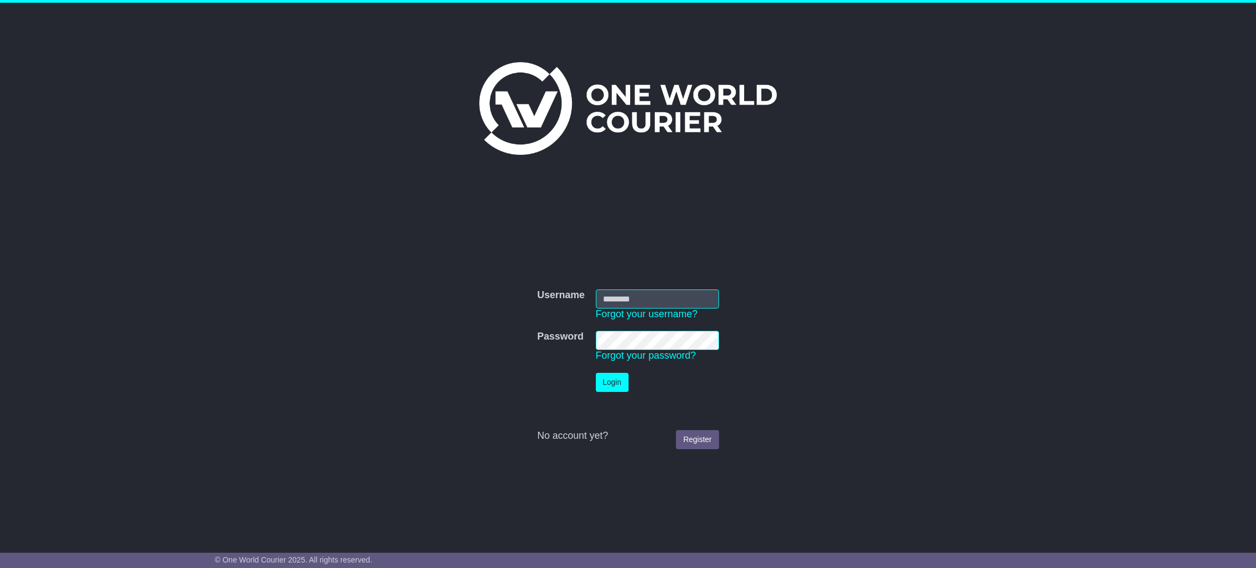 The width and height of the screenshot is (1256, 568). What do you see at coordinates (628, 108) in the screenshot?
I see `img: One World` at bounding box center [628, 108].